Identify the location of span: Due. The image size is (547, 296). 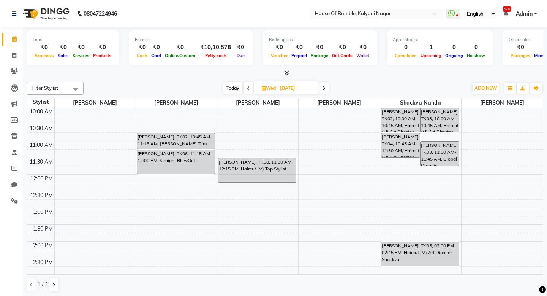
(240, 55).